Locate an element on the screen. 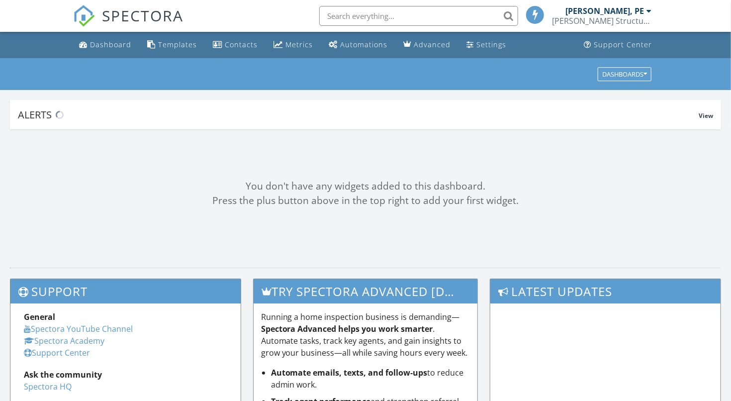  div: Settings is located at coordinates (492, 44).